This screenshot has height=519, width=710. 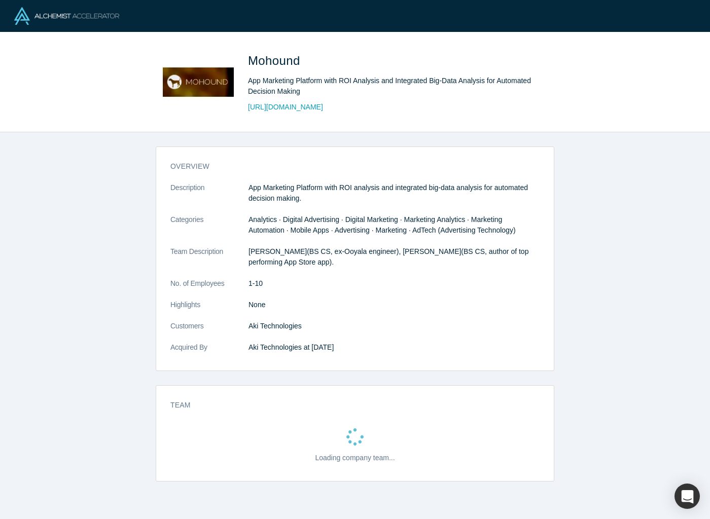 What do you see at coordinates (382, 225) in the screenshot?
I see `span: Analytics · Digital Advertising · Digital Marketing · Marketing Analytics · Marketing Automation ...` at bounding box center [382, 225].